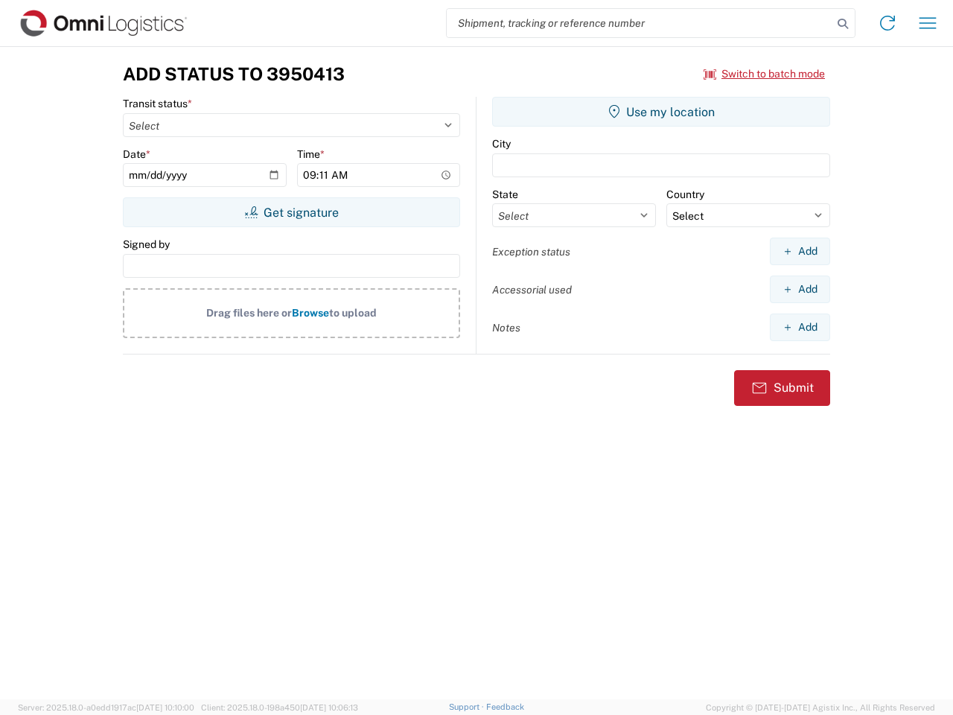 The height and width of the screenshot is (715, 953). Describe the element at coordinates (501, 144) in the screenshot. I see `label: City` at that location.